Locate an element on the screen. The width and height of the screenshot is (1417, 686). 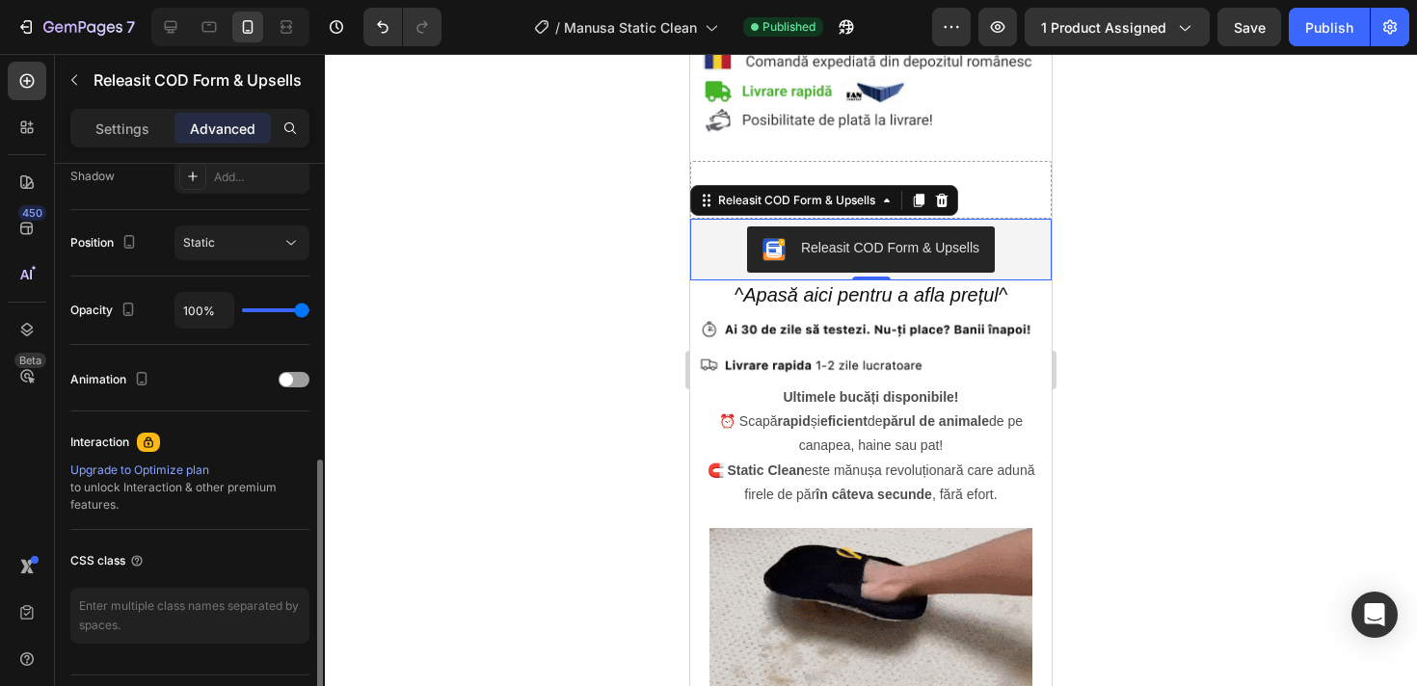
div: Interaction is located at coordinates (99, 442).